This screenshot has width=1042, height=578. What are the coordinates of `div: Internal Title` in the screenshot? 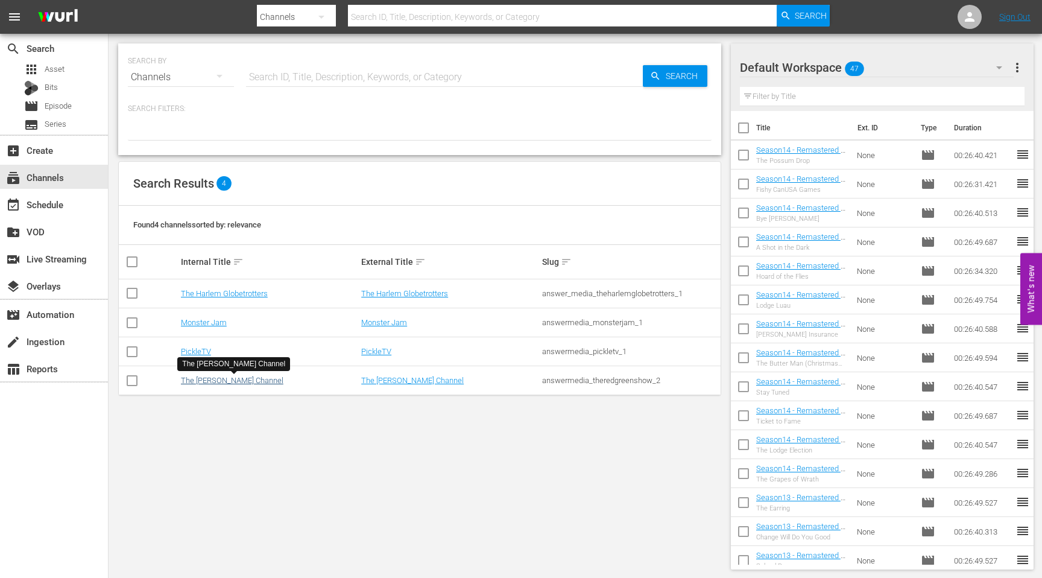 It's located at (269, 262).